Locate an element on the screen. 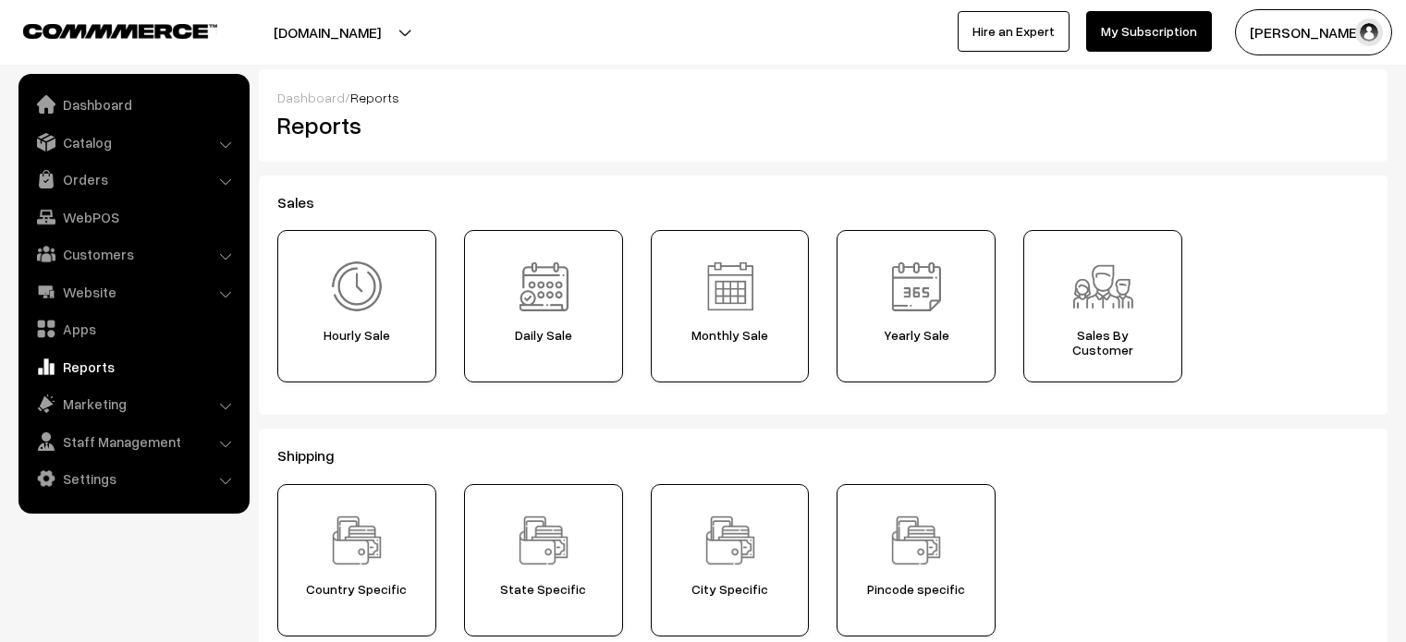  a: COMMMERCE is located at coordinates (104, 30).